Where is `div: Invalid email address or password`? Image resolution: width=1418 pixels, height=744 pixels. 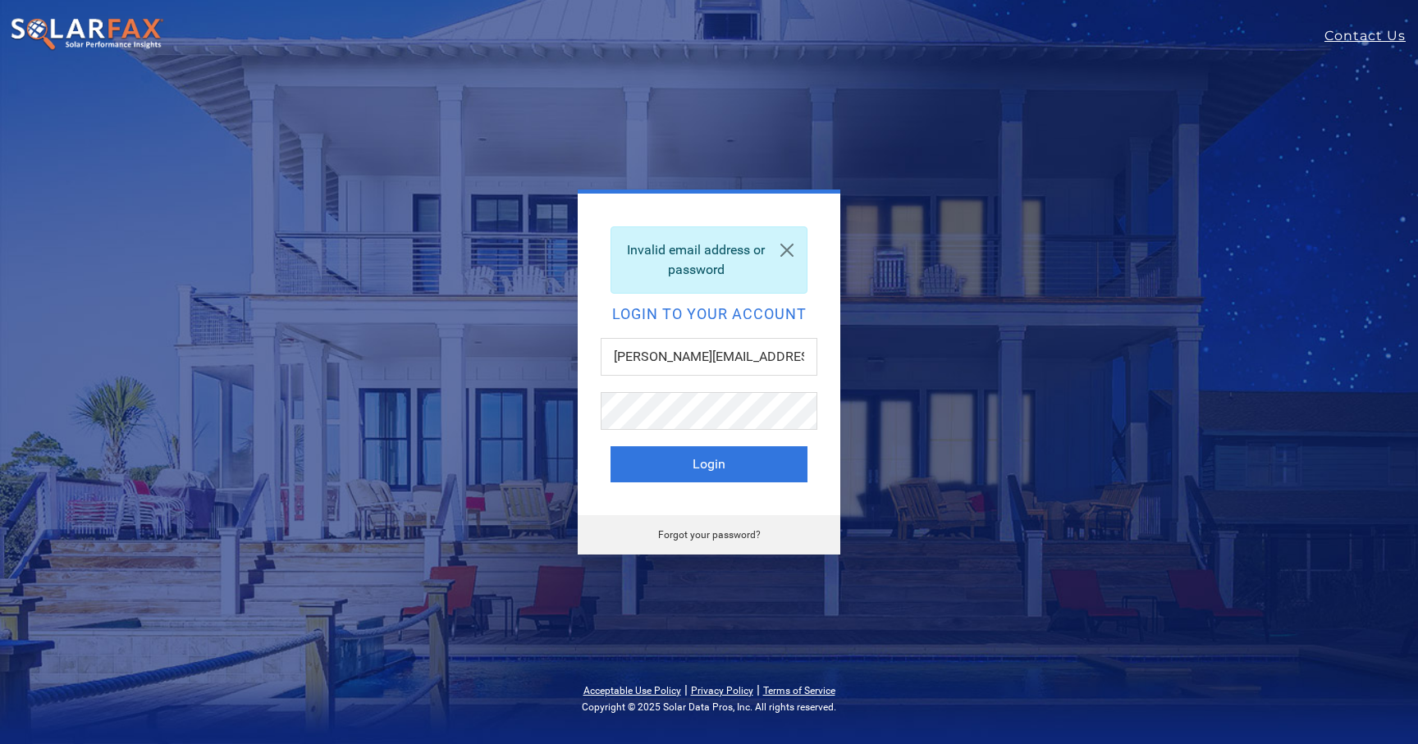 div: Invalid email address or password is located at coordinates (709, 260).